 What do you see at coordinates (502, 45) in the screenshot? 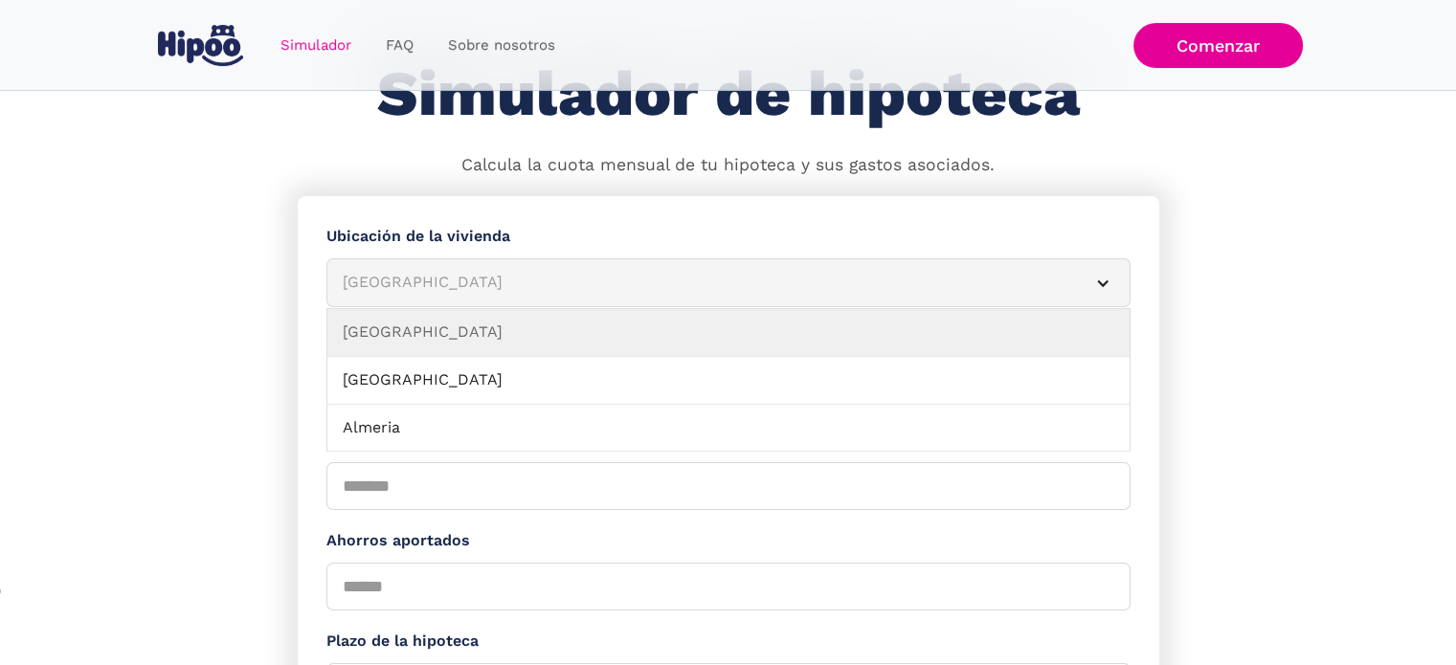
I see `a: Sobre nosotros` at bounding box center [502, 45].